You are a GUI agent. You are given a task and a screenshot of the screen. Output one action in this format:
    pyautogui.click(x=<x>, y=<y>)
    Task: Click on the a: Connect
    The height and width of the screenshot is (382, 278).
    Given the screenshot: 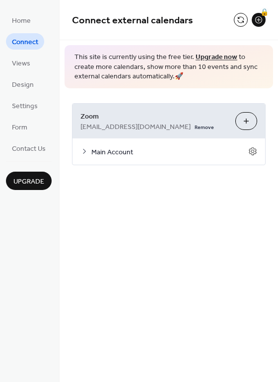 What is the action you would take?
    pyautogui.click(x=25, y=41)
    